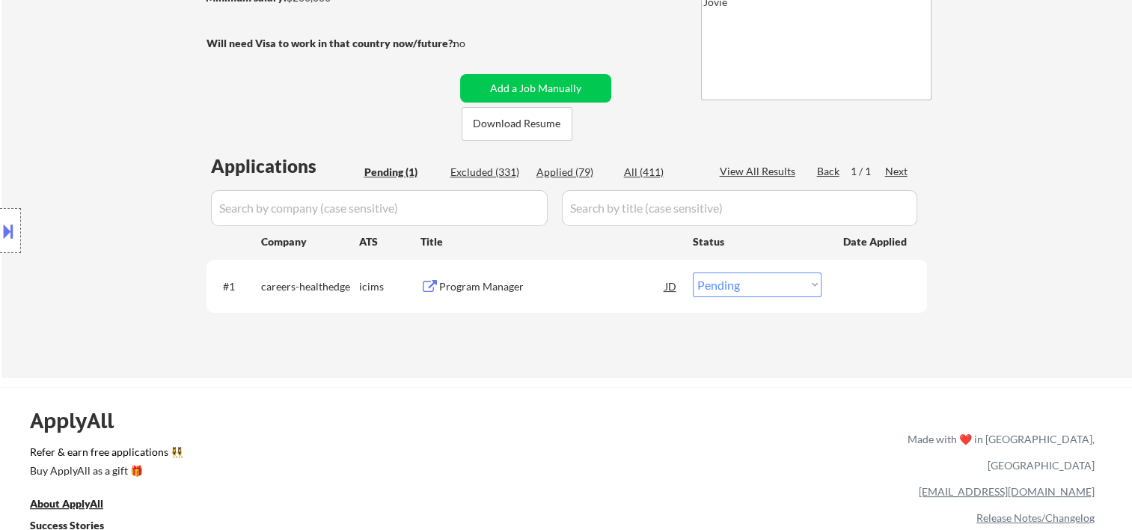 The image size is (1132, 530). I want to click on div: ATS, so click(390, 242).